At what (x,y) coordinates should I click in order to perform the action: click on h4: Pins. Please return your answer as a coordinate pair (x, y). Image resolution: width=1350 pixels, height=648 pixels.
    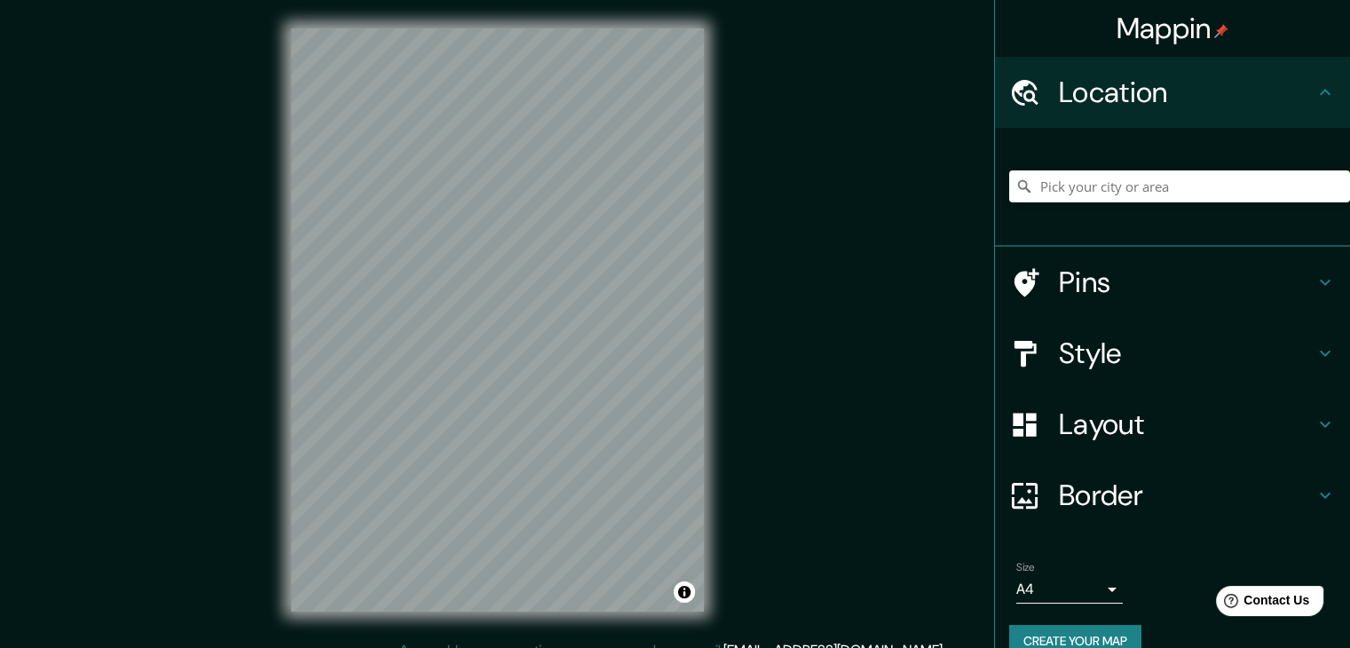
    Looking at the image, I should click on (1186, 282).